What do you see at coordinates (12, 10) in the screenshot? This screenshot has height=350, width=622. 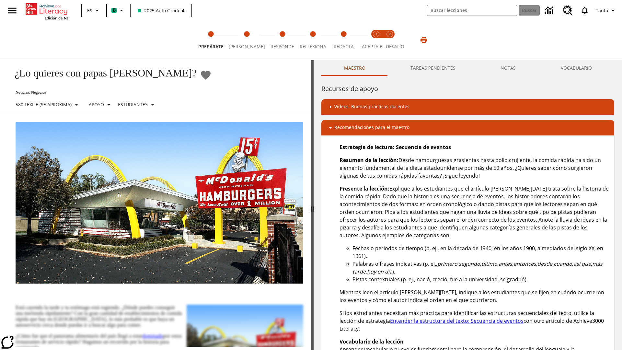 I see `button: Abrir el menú lateral` at bounding box center [12, 10].